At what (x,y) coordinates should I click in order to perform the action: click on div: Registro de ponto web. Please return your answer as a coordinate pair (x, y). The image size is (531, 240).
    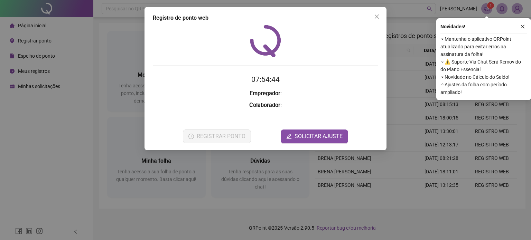
    Looking at the image, I should click on (265, 18).